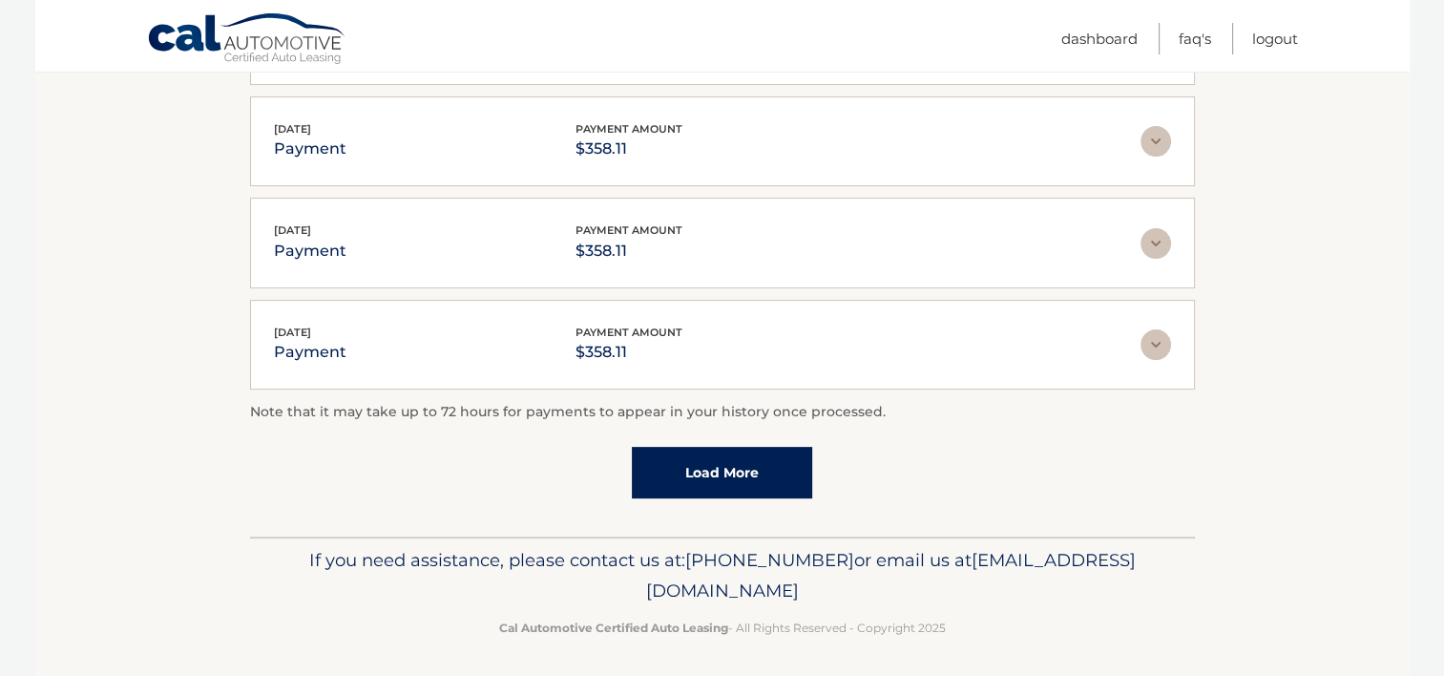 The height and width of the screenshot is (676, 1444). I want to click on p: If you need assistance, please contact us at: or email us at, so click(722, 575).